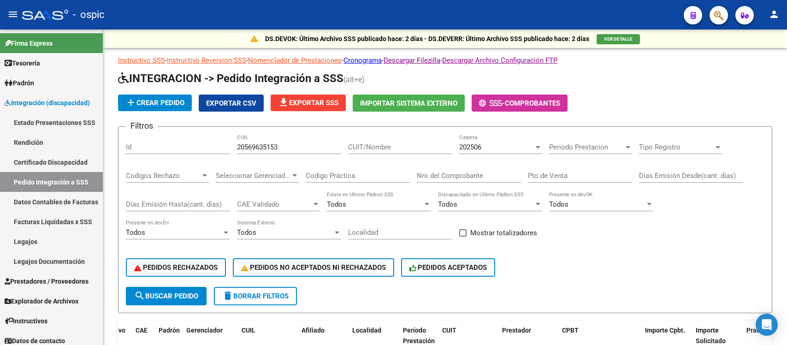  What do you see at coordinates (47, 103) in the screenshot?
I see `span: Integración (discapacidad)` at bounding box center [47, 103].